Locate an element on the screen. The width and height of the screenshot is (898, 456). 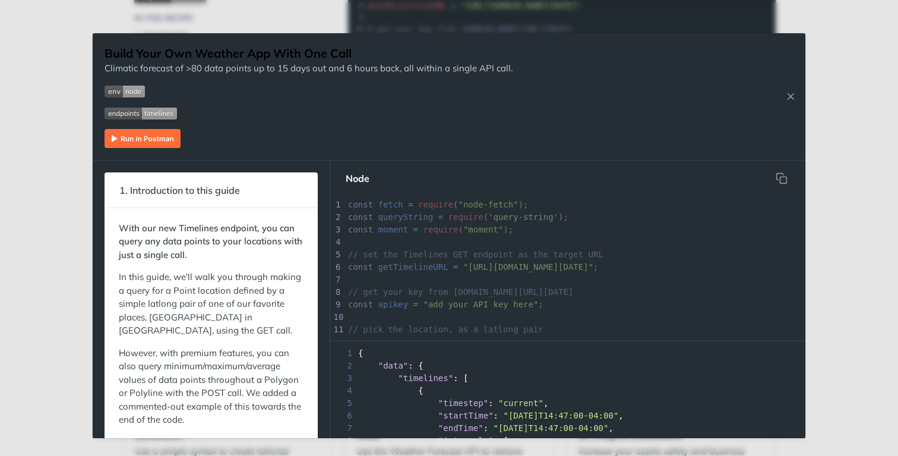
span: "endTime" is located at coordinates (461, 428).